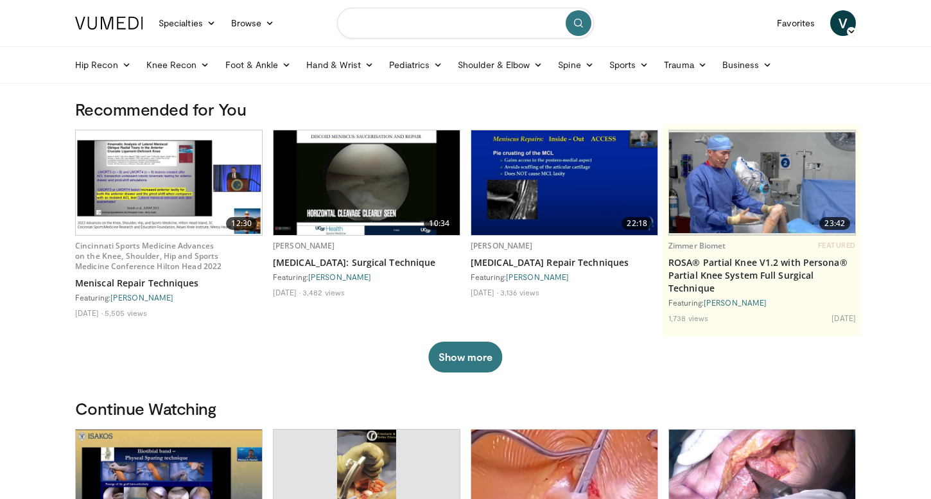  What do you see at coordinates (519, 292) in the screenshot?
I see `li: 3,136 views` at bounding box center [519, 292].